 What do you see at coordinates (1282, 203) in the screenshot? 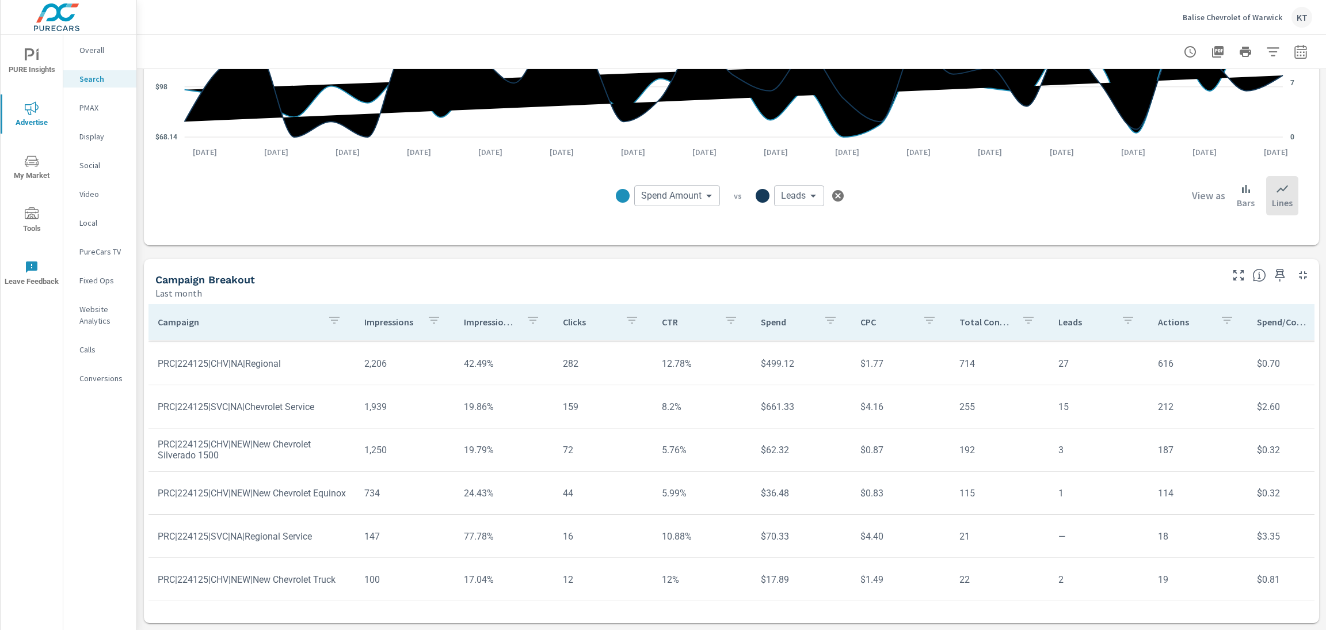
I see `p: Lines` at bounding box center [1282, 203].